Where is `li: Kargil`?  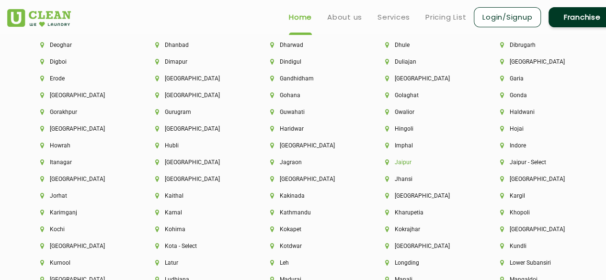
li: Kargil is located at coordinates (541, 196).